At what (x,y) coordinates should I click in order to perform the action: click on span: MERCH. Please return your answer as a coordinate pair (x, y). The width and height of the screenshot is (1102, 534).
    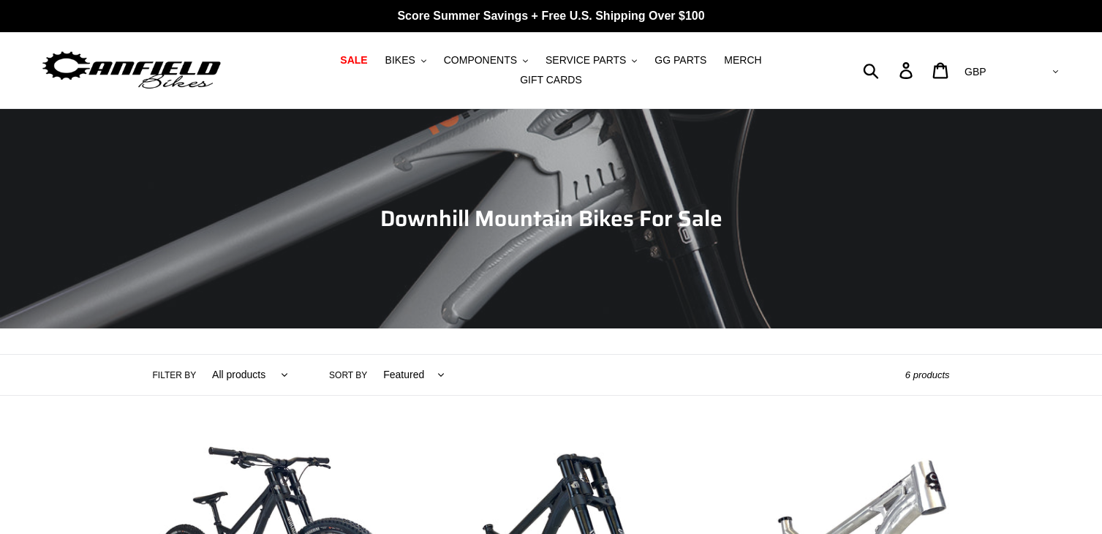
    Looking at the image, I should click on (742, 60).